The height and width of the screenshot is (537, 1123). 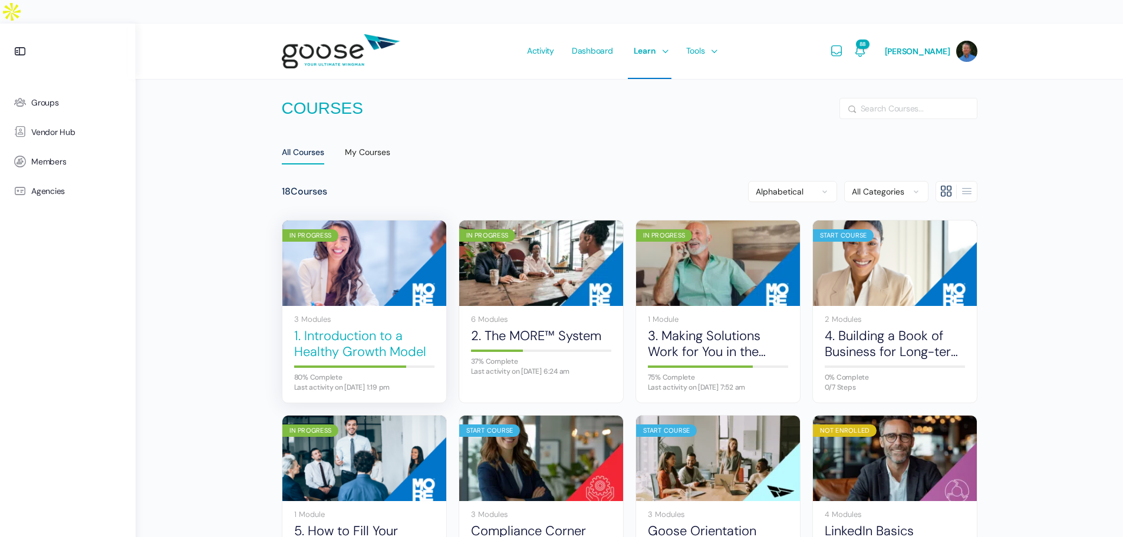 What do you see at coordinates (303, 152) in the screenshot?
I see `a: All Courses` at bounding box center [303, 152].